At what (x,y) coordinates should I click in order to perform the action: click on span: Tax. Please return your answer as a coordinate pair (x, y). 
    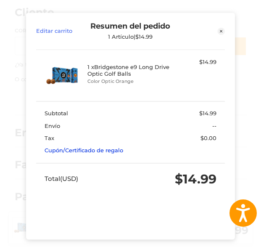
    Looking at the image, I should click on (49, 138).